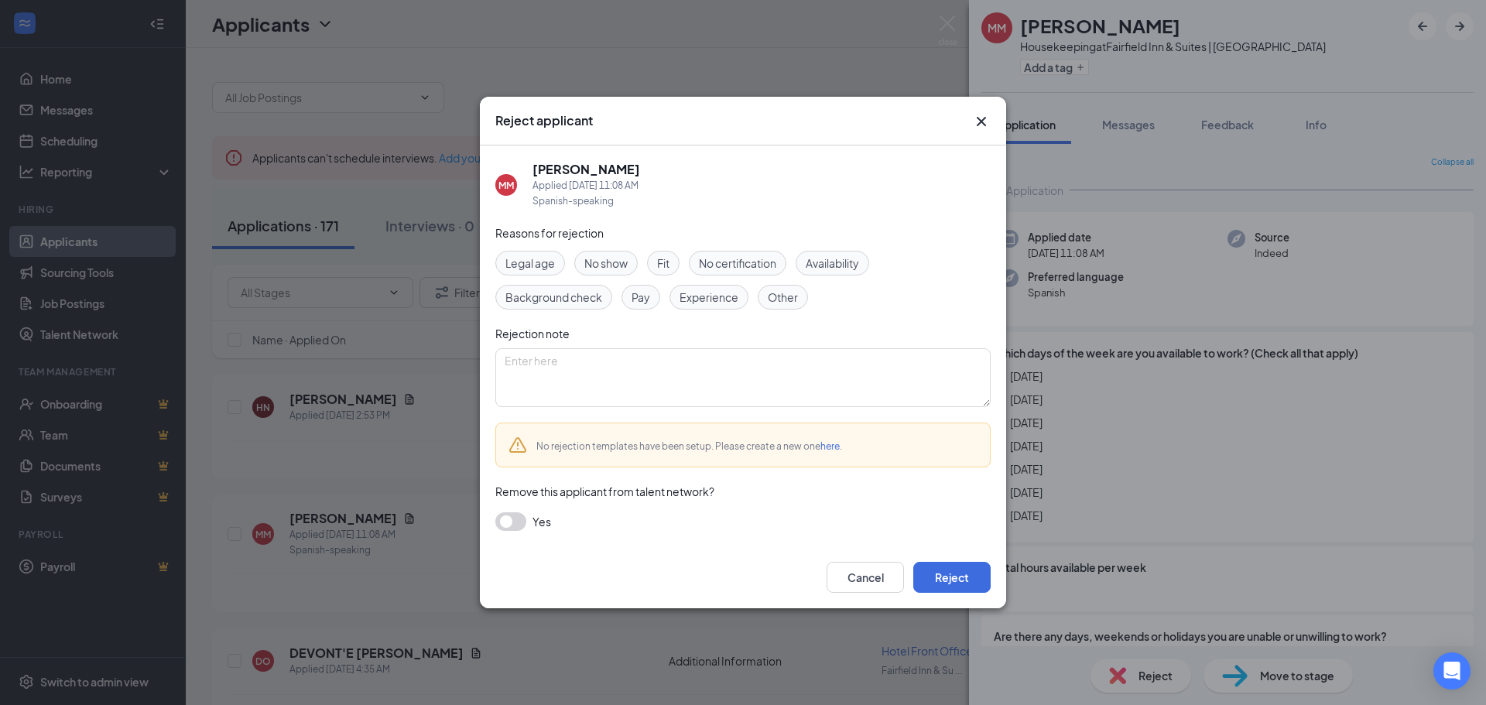 The width and height of the screenshot is (1486, 705). I want to click on h3: Reject applicant, so click(544, 121).